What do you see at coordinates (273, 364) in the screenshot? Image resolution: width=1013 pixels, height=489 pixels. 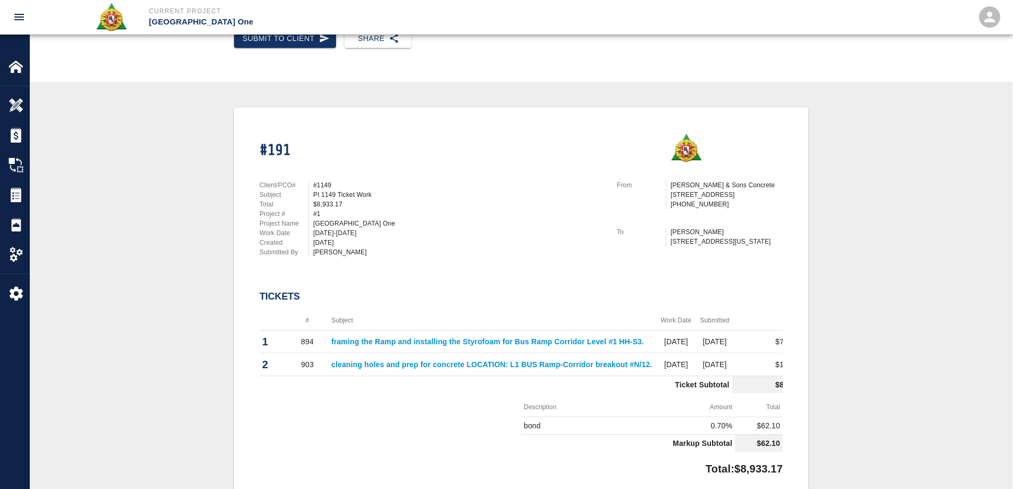 I see `p: 2` at bounding box center [273, 364].